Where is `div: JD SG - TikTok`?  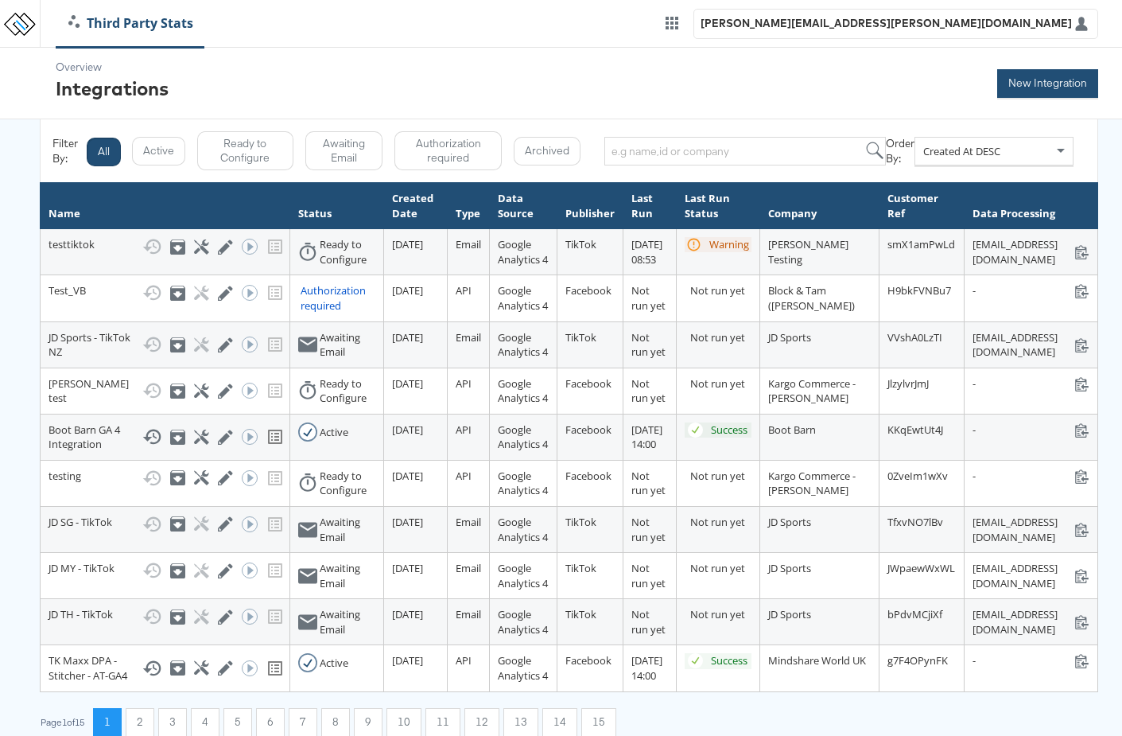 div: JD SG - TikTok is located at coordinates (165, 524).